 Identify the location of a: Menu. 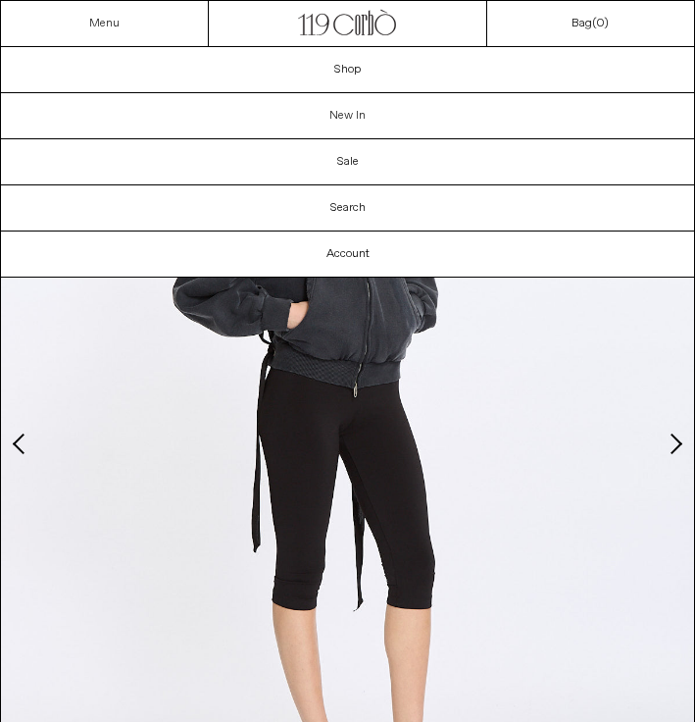
(104, 24).